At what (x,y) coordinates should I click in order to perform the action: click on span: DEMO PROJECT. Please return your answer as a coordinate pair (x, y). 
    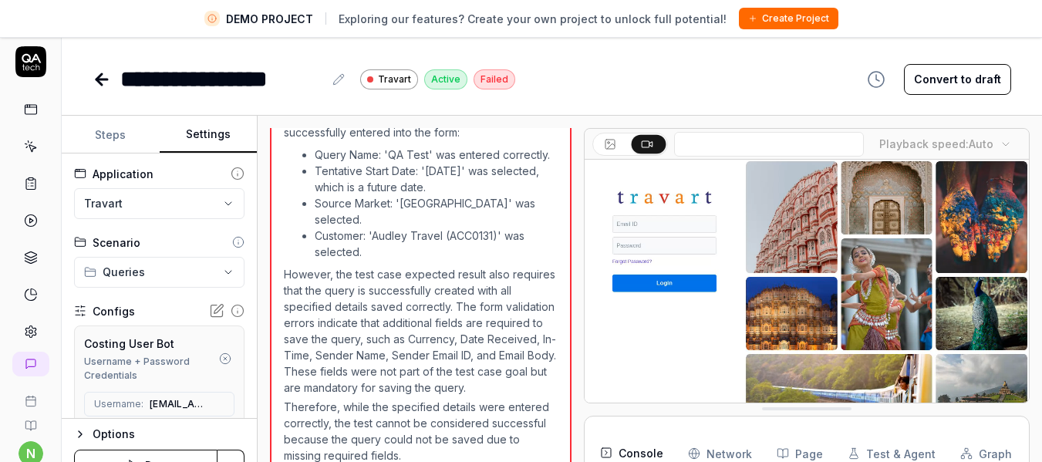
    Looking at the image, I should click on (269, 19).